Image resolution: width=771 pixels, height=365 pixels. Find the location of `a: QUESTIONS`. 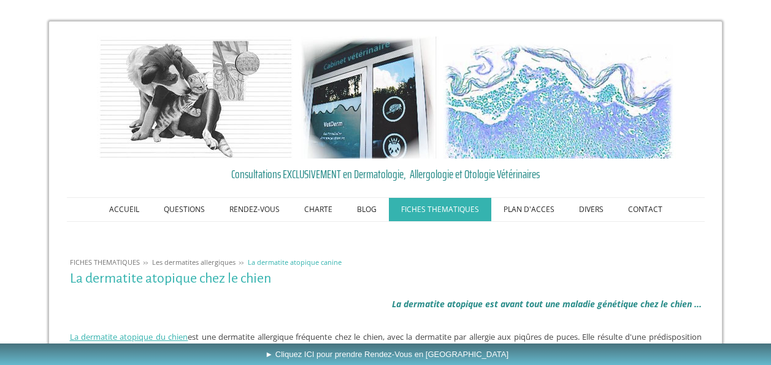

a: QUESTIONS is located at coordinates (184, 209).